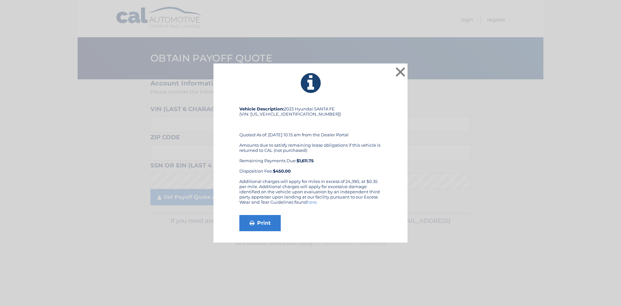 This screenshot has height=306, width=621. I want to click on div: Amounts due to satisfy remaining lease obligations if this vehicle is returned to CAL (not purcha..., so click(311, 158).